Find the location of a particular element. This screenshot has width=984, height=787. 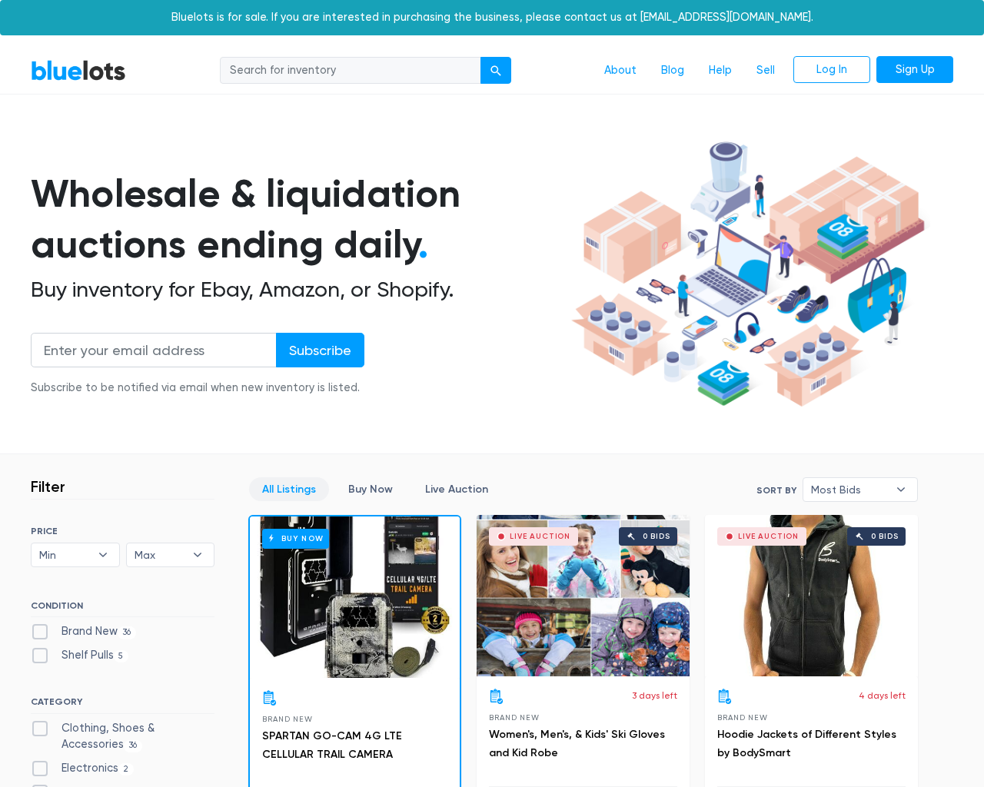

h6: PRICE is located at coordinates (122, 531).